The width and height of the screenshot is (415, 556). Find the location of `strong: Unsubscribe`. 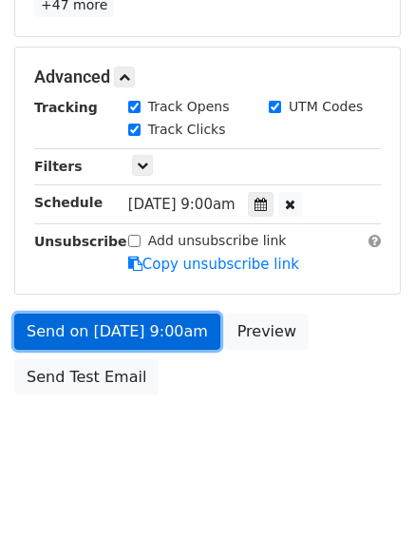

strong: Unsubscribe is located at coordinates (81, 241).